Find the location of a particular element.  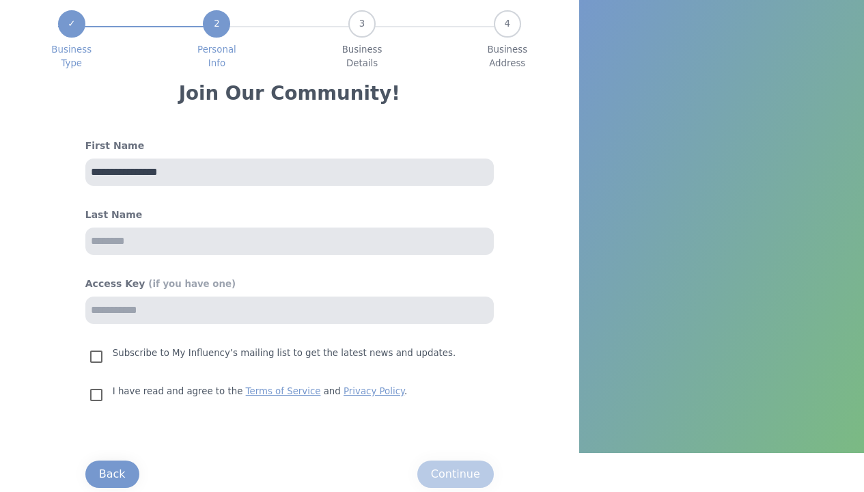

span: Business Type is located at coordinates (71, 57).